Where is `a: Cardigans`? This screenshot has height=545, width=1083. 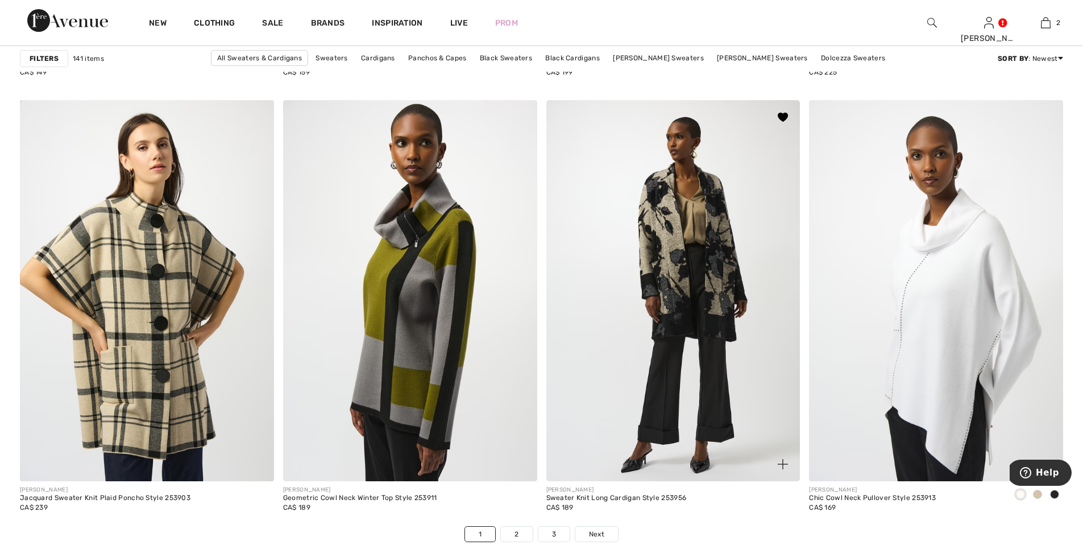 a: Cardigans is located at coordinates (378, 58).